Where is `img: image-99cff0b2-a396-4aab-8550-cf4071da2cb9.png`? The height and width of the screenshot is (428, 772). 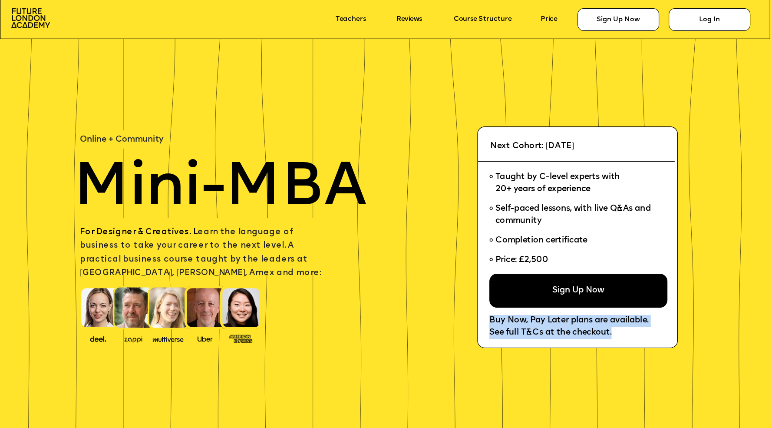 img: image-99cff0b2-a396-4aab-8550-cf4071da2cb9.png is located at coordinates (205, 338).